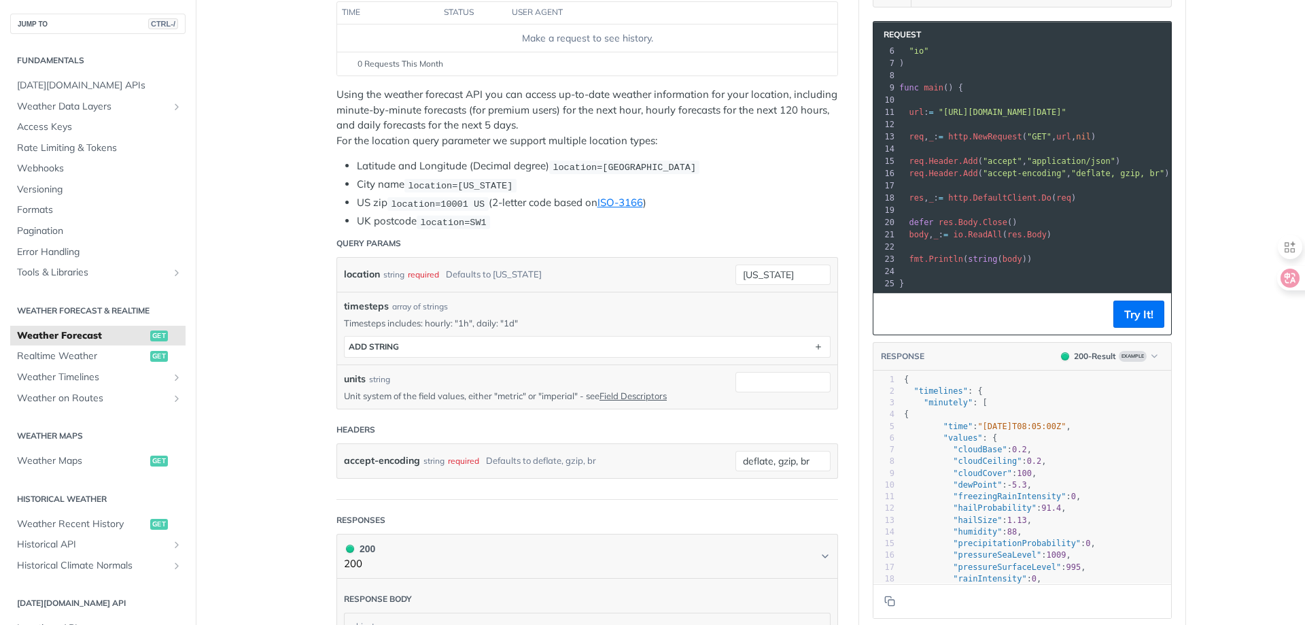 This screenshot has width=1305, height=625. I want to click on span: Formats, so click(99, 210).